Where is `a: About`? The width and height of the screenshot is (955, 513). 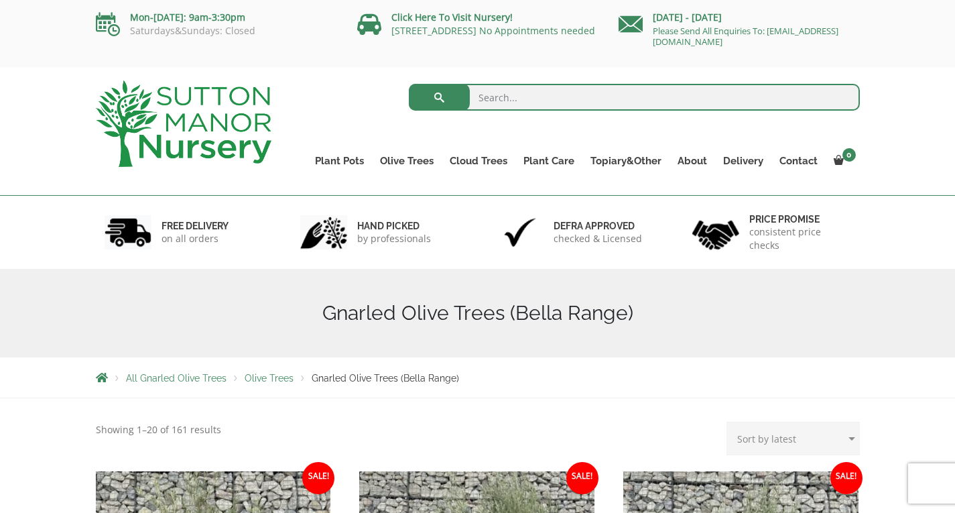
a: About is located at coordinates (693, 161).